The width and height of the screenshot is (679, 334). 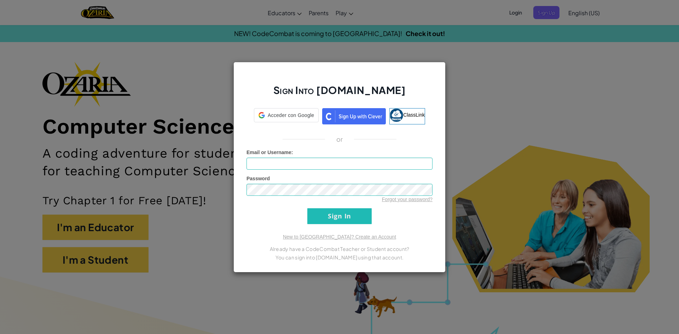 I want to click on span: Acceder con Google, so click(x=291, y=115).